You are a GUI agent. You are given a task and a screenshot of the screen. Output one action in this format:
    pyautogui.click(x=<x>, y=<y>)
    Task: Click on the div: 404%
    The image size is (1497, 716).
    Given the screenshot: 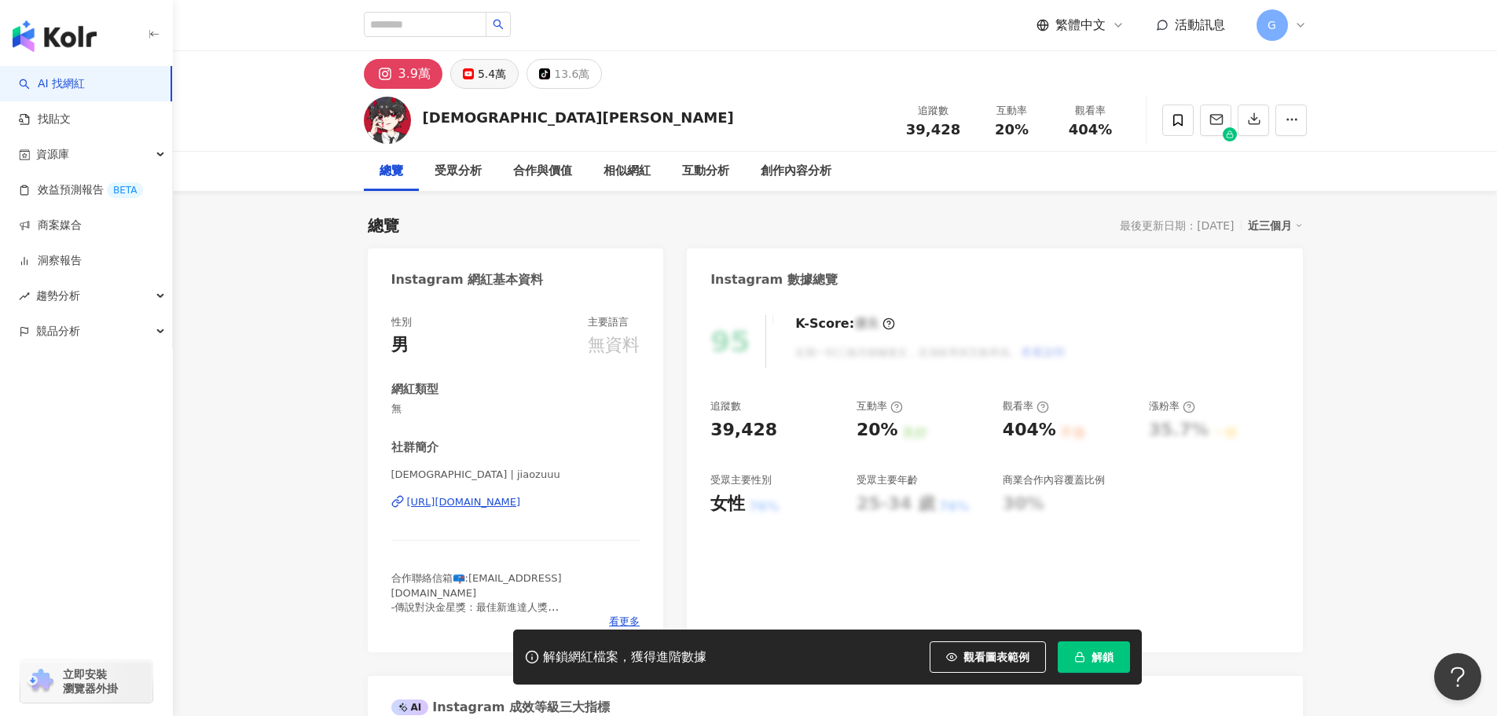 What is the action you would take?
    pyautogui.click(x=1030, y=430)
    